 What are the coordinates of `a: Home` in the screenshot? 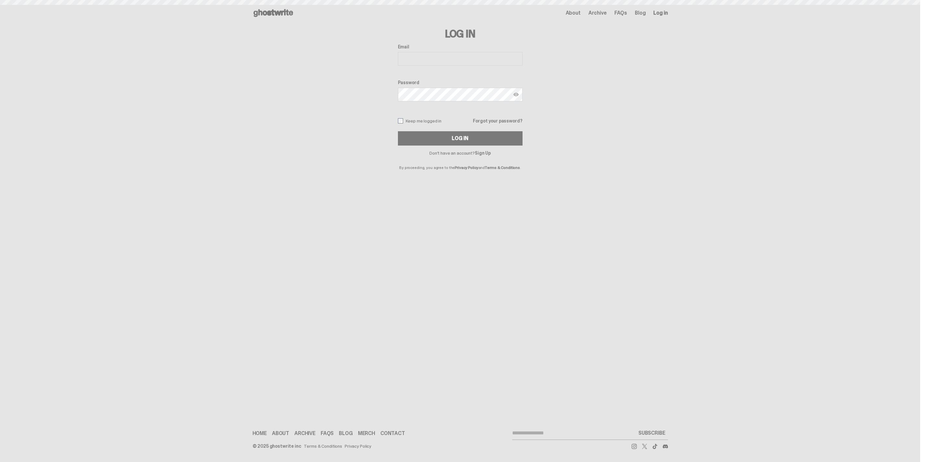 It's located at (260, 433).